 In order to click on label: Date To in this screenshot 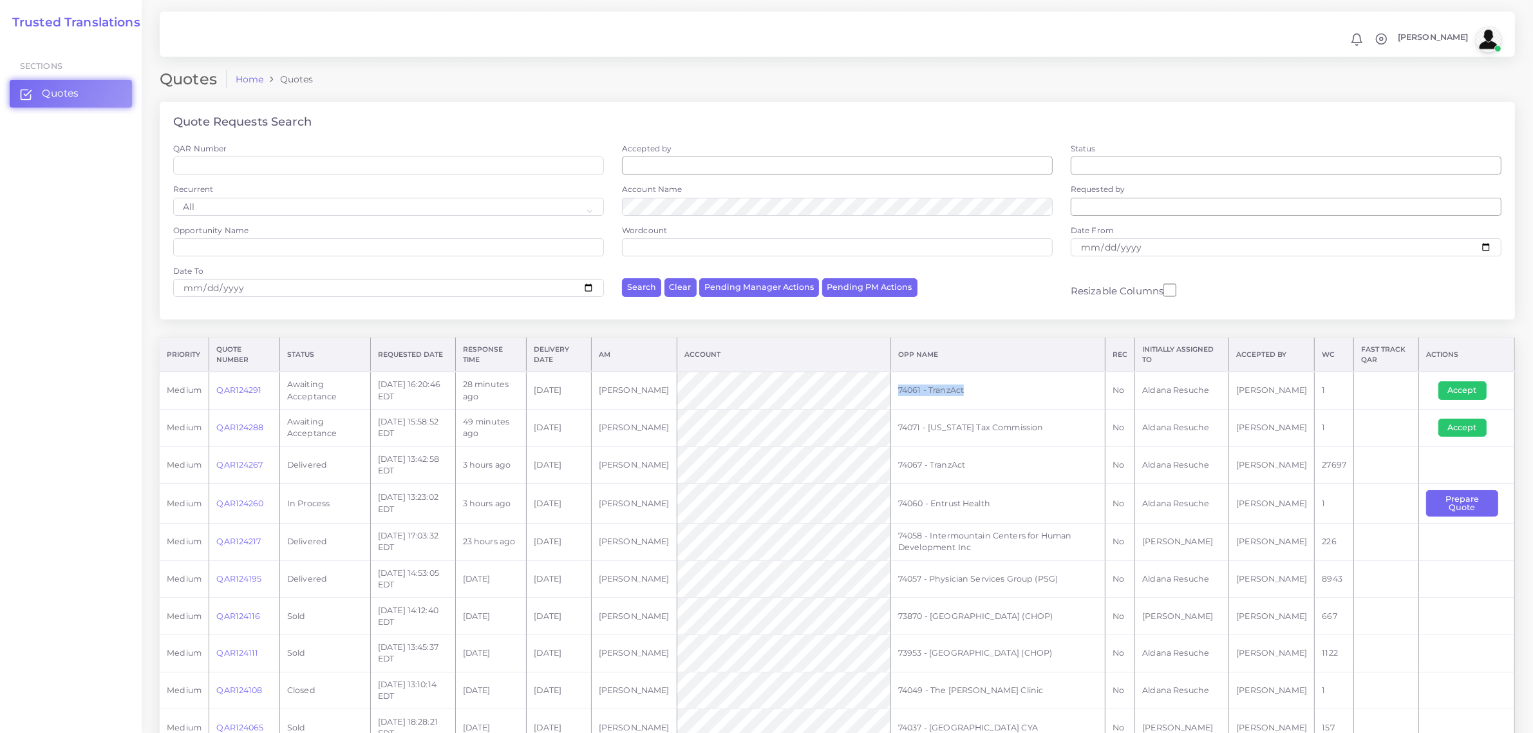, I will do `click(188, 270)`.